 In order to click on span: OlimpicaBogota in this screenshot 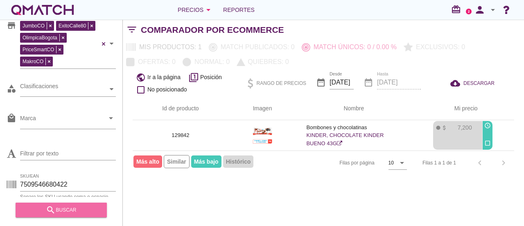, I will do `click(40, 38)`.